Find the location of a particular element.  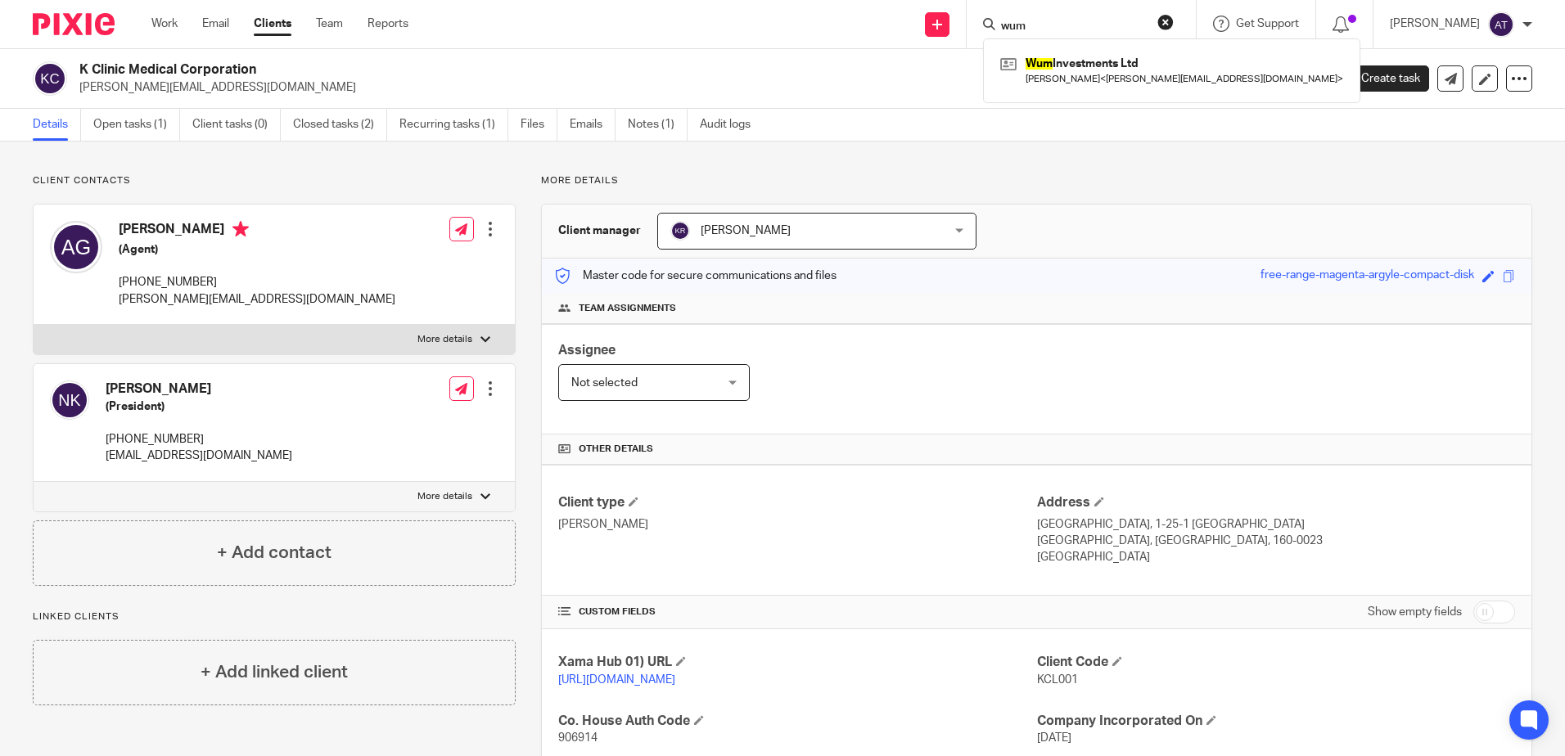

p: Linked clients is located at coordinates (274, 617).